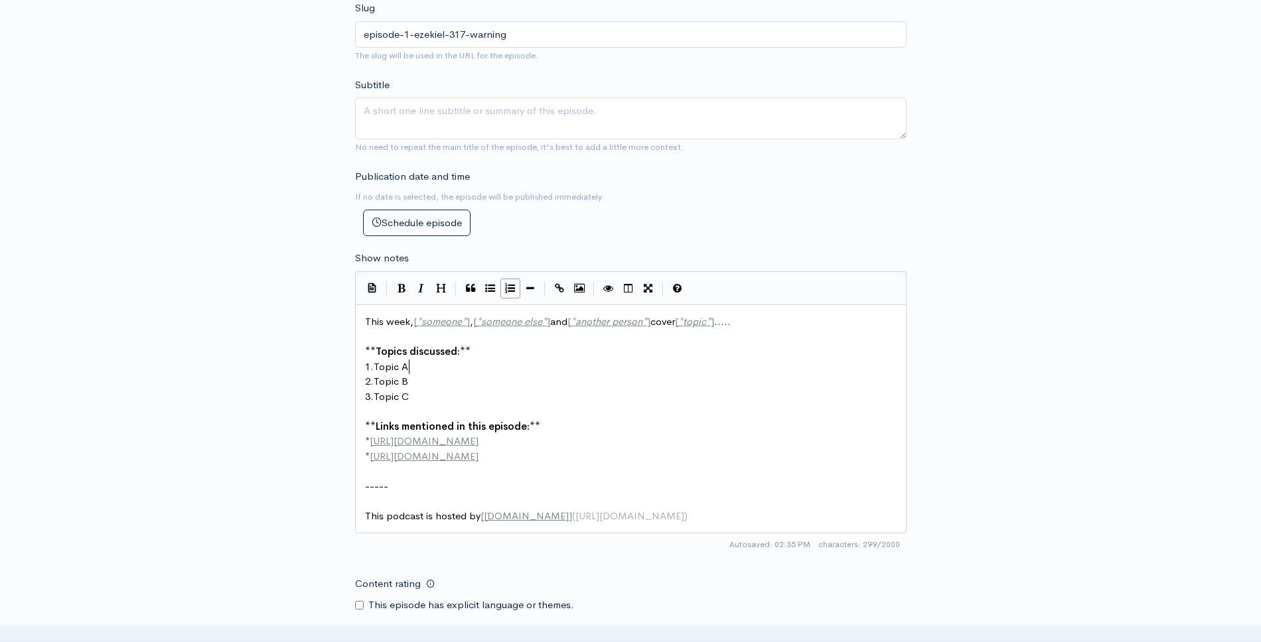 This screenshot has width=1261, height=642. I want to click on span: This week, , and cover ....., so click(547, 321).